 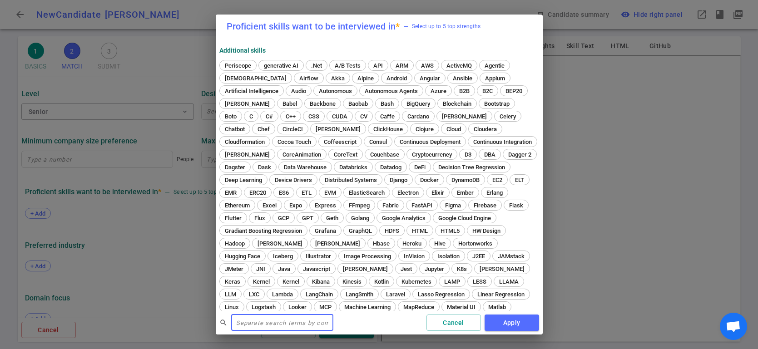 What do you see at coordinates (519, 154) in the screenshot?
I see `span: Dagger 2` at bounding box center [519, 154].